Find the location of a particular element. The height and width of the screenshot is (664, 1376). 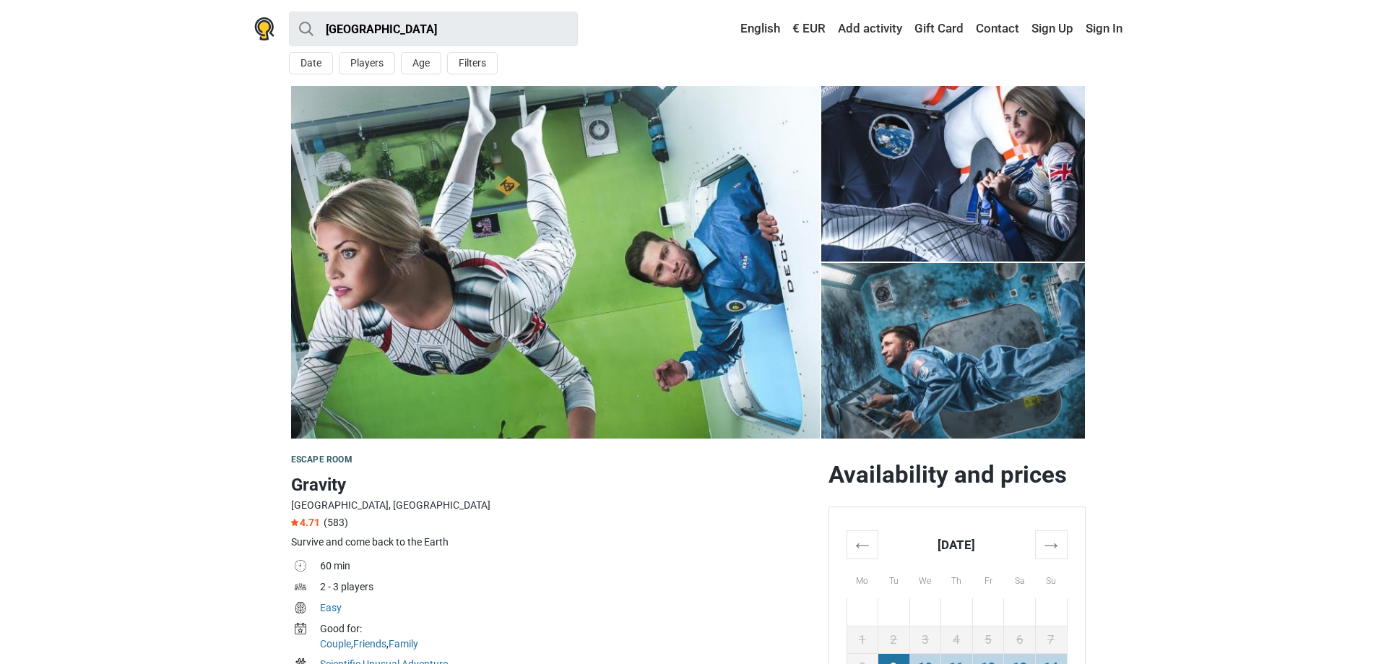

th: Th is located at coordinates (957, 578).